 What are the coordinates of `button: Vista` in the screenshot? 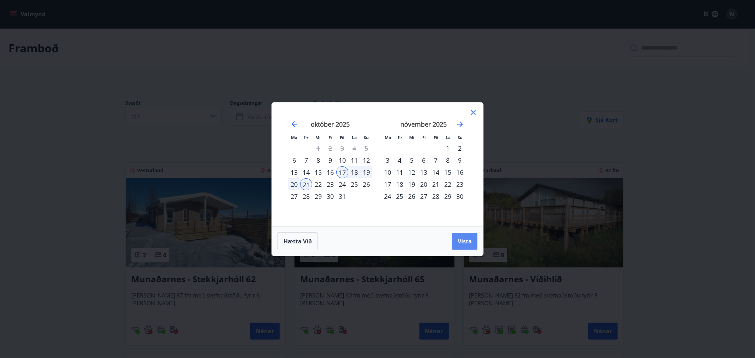 It's located at (465, 241).